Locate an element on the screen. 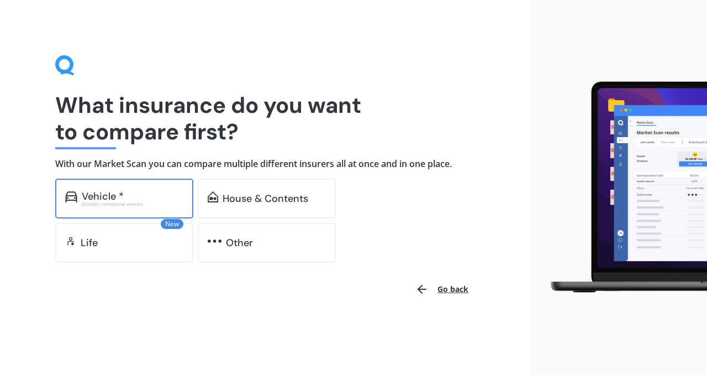  h1: What insurance do you want to compare first? is located at coordinates (265, 118).